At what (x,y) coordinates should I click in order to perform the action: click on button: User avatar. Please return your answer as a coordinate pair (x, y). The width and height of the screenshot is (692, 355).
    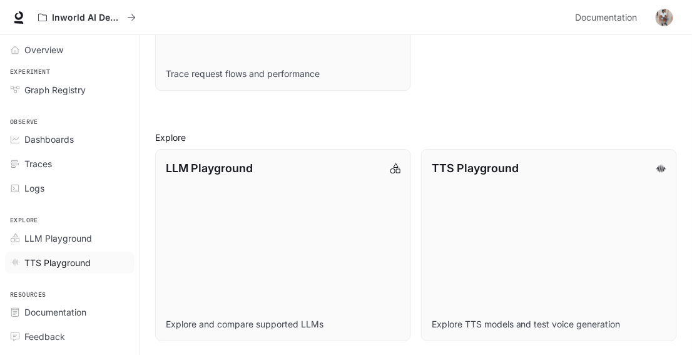
    Looking at the image, I should click on (665, 18).